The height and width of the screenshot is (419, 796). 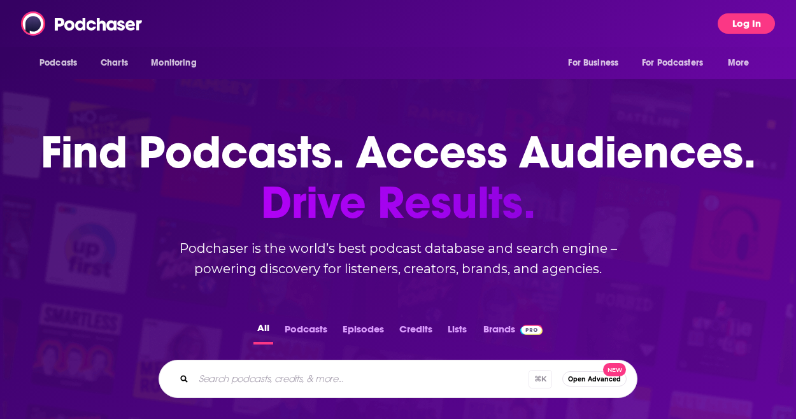 What do you see at coordinates (416, 332) in the screenshot?
I see `button: Credits` at bounding box center [416, 332].